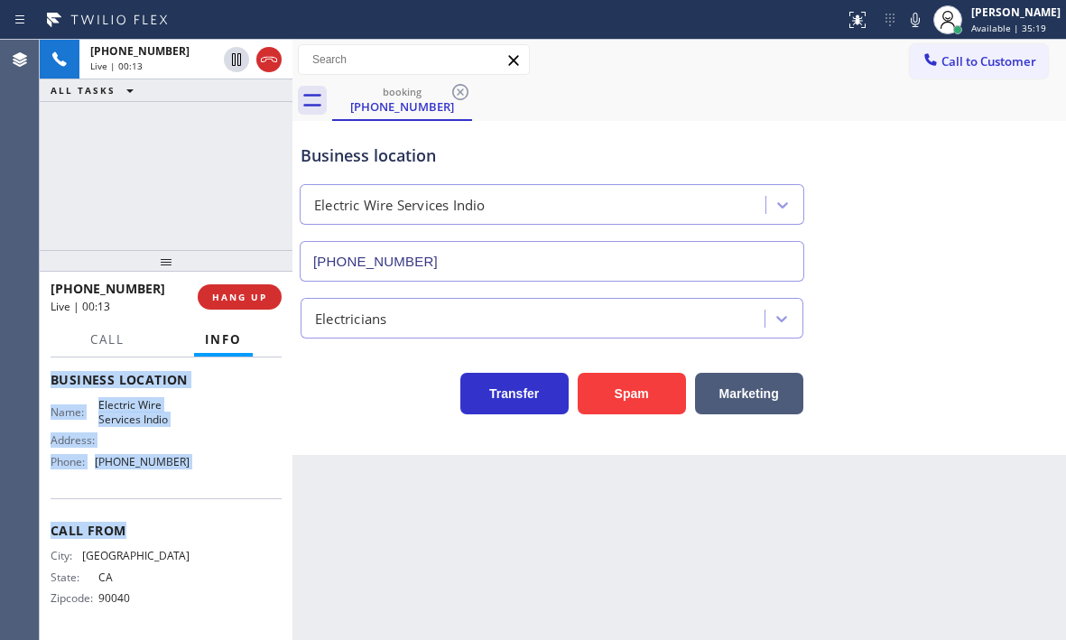 The height and width of the screenshot is (640, 1066). Describe the element at coordinates (400, 205) in the screenshot. I see `div: Electric Wire Services Indio` at that location.